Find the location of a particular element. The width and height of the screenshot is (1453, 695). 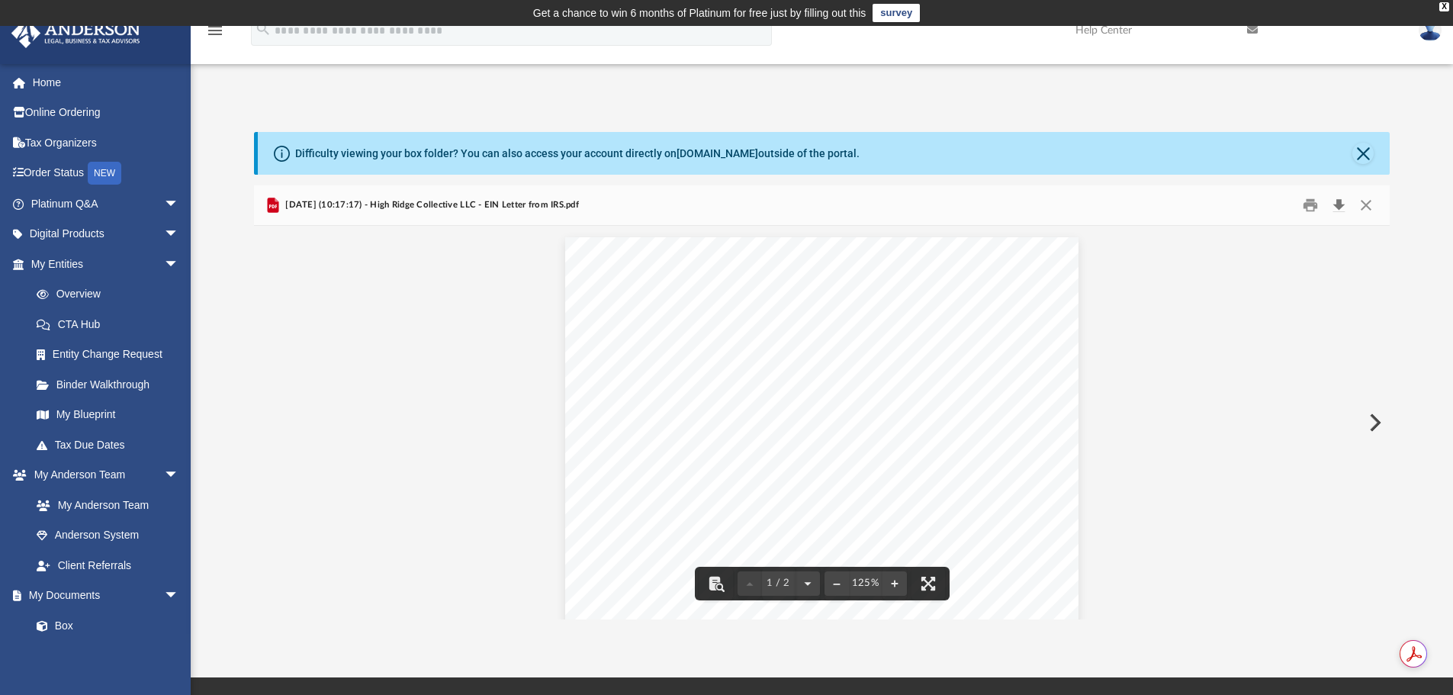

i: search is located at coordinates (263, 29).